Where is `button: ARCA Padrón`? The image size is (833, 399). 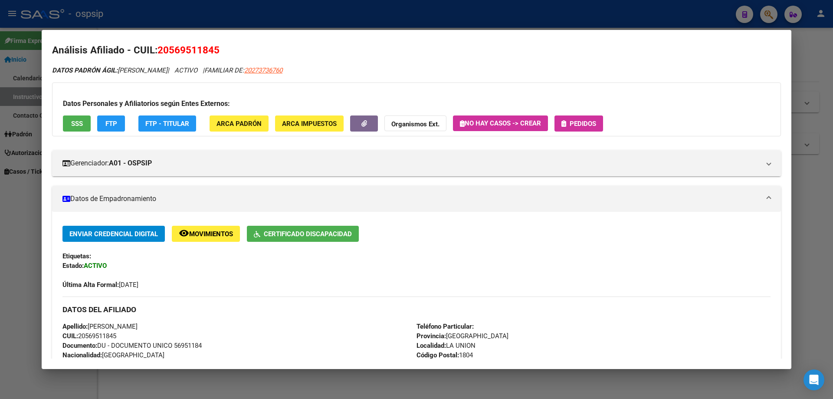
button: ARCA Padrón is located at coordinates (239, 123).